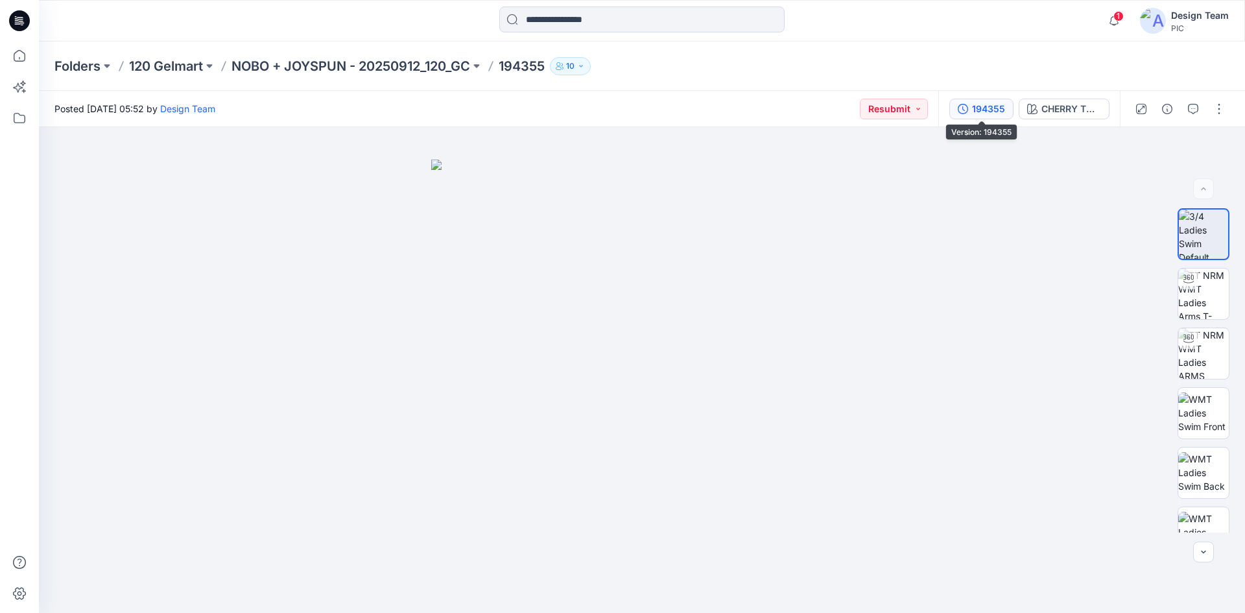 The width and height of the screenshot is (1245, 613). Describe the element at coordinates (1203, 294) in the screenshot. I see `img: TT NRM WMT Ladies Arms T-POSE` at that location.